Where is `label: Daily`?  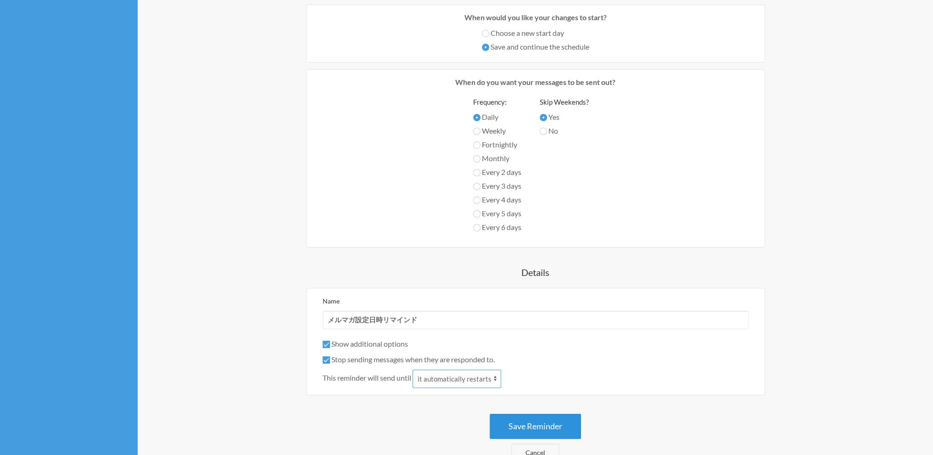 label: Daily is located at coordinates (497, 117).